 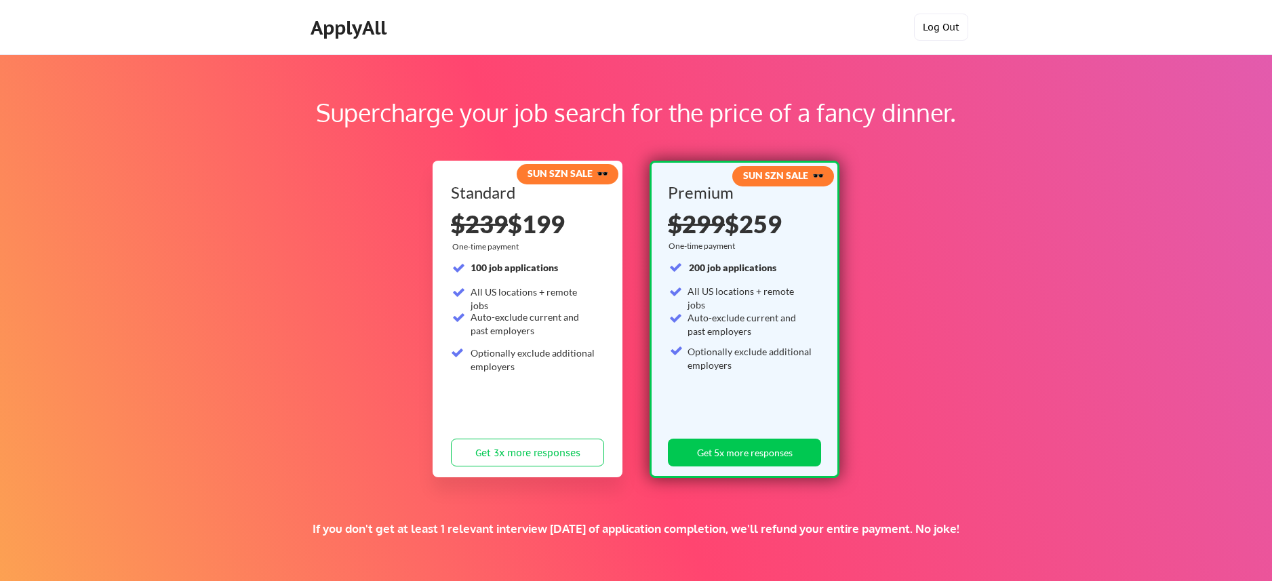 I want to click on strong: 200 job applications, so click(x=732, y=267).